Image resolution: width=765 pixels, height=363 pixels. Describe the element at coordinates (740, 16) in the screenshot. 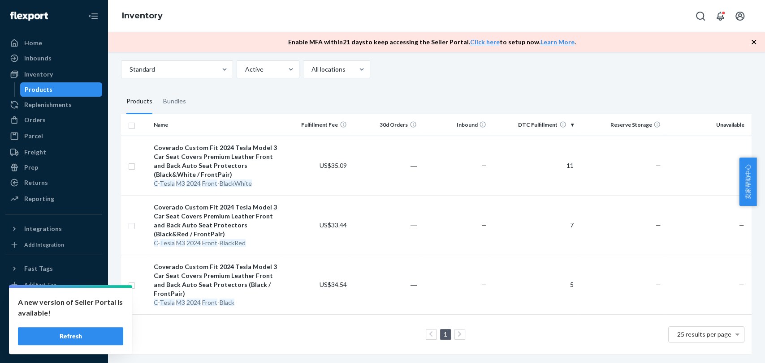

I see `button: Open account menu` at that location.